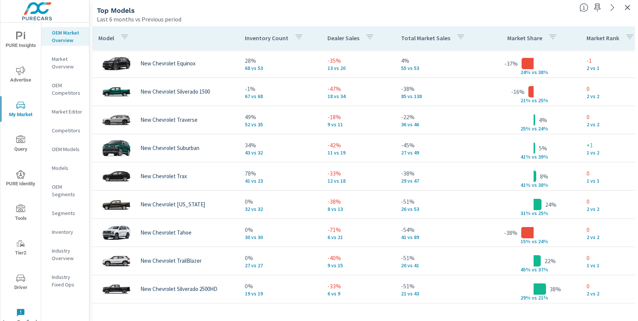 Image resolution: width=638 pixels, height=321 pixels. What do you see at coordinates (139, 19) in the screenshot?
I see `p: Last 6 months vs Previous period` at bounding box center [139, 19].